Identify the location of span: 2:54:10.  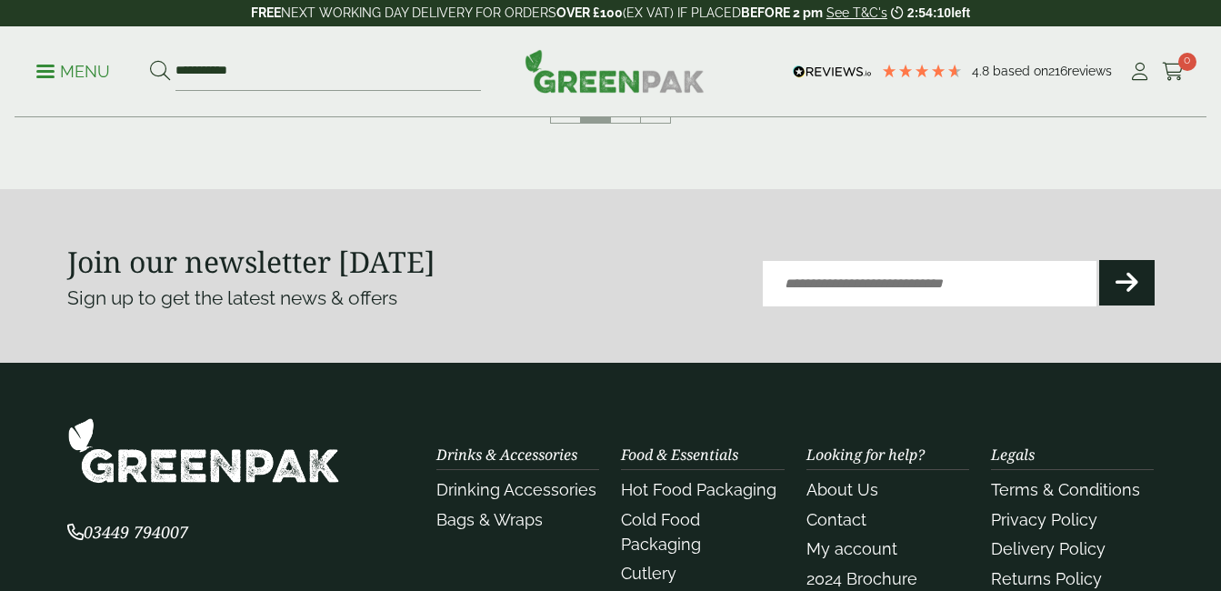
(929, 13).